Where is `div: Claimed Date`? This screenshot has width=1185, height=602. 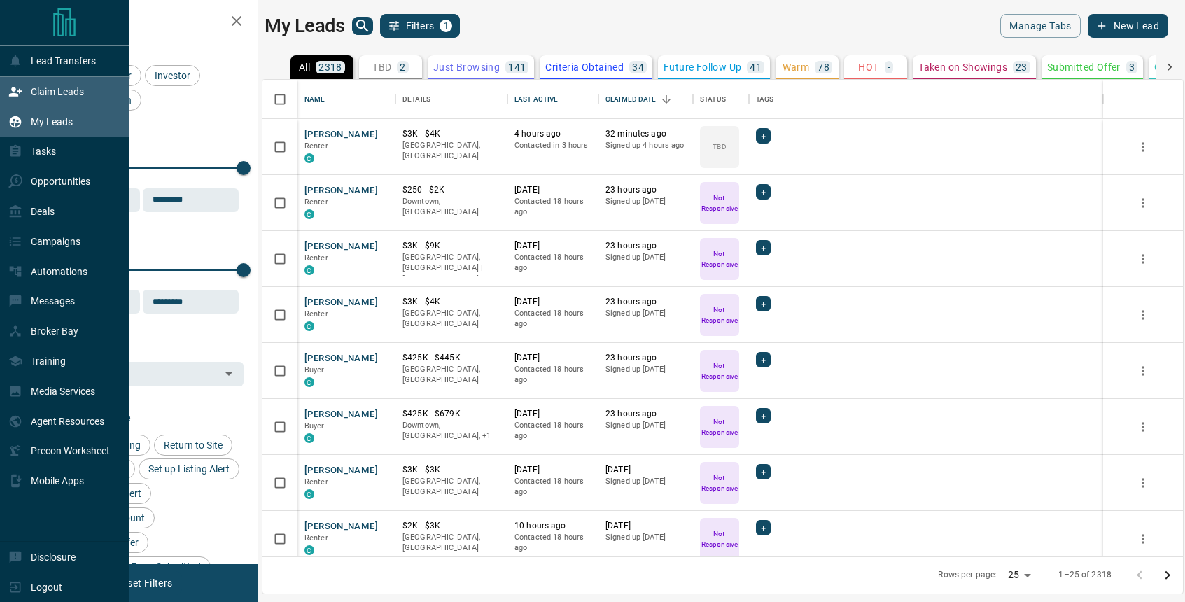 div: Claimed Date is located at coordinates (645, 99).